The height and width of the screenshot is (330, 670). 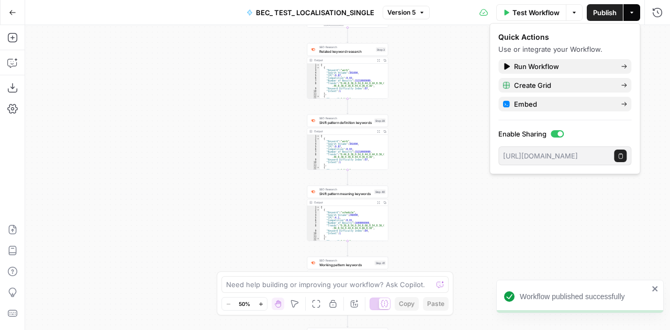 I want to click on button: close, so click(x=656, y=289).